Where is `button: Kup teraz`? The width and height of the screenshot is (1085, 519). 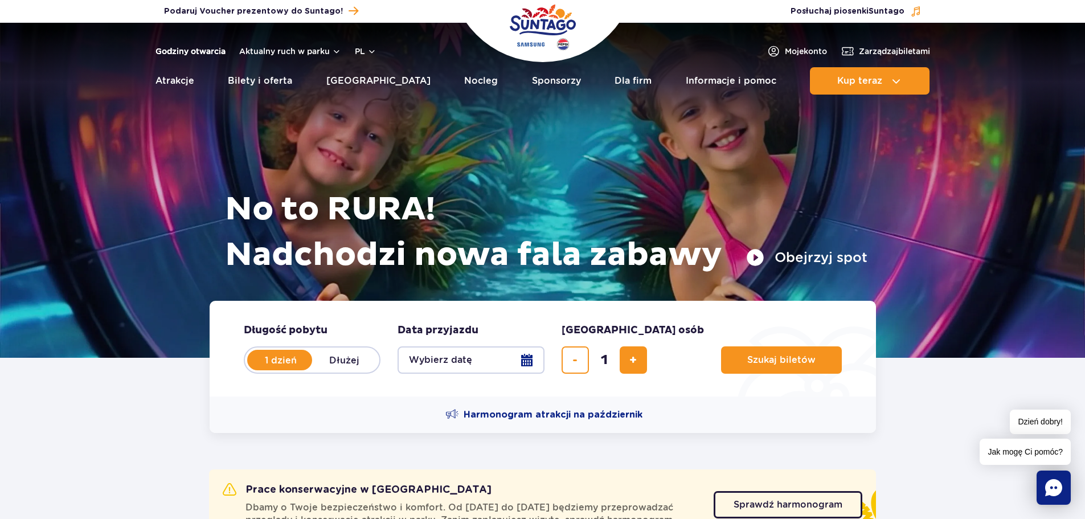 button: Kup teraz is located at coordinates (870, 81).